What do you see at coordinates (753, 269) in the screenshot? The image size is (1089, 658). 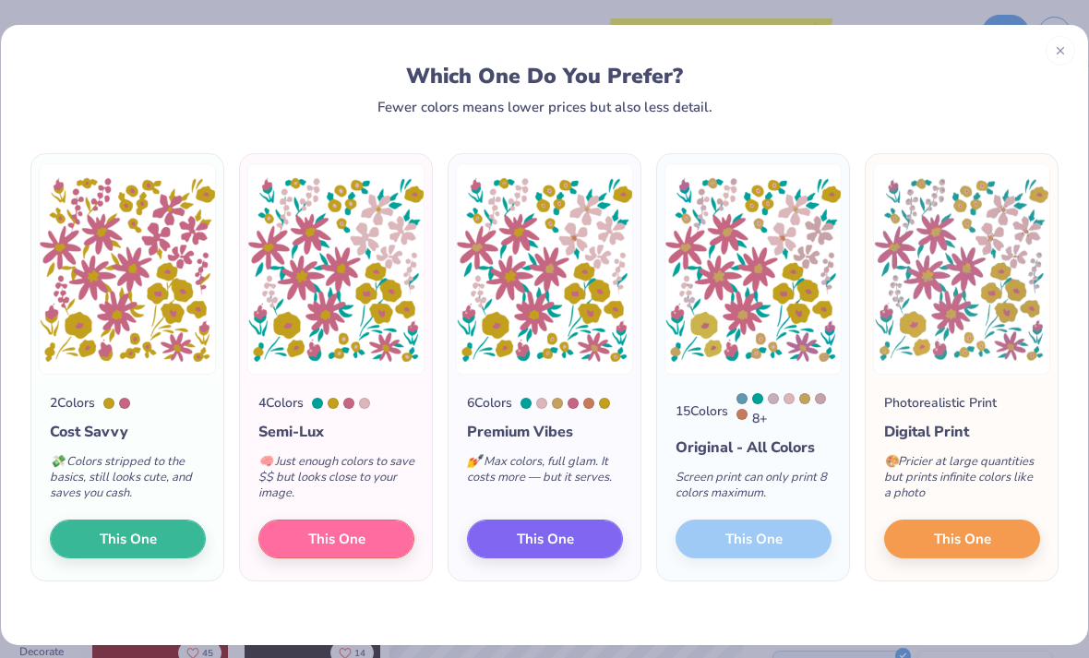 I see `img: 15 color option` at bounding box center [753, 269].